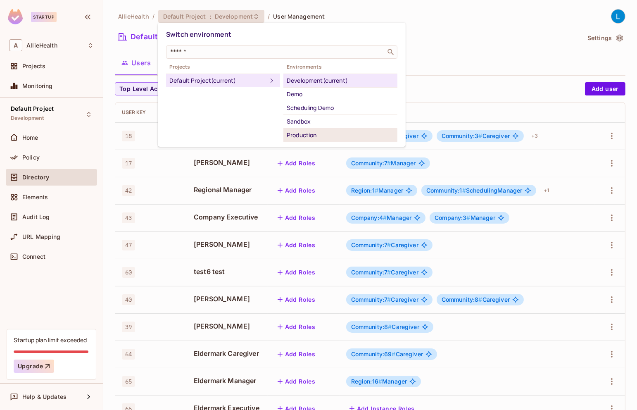 This screenshot has height=410, width=637. Describe the element at coordinates (223, 67) in the screenshot. I see `span: Projects` at that location.